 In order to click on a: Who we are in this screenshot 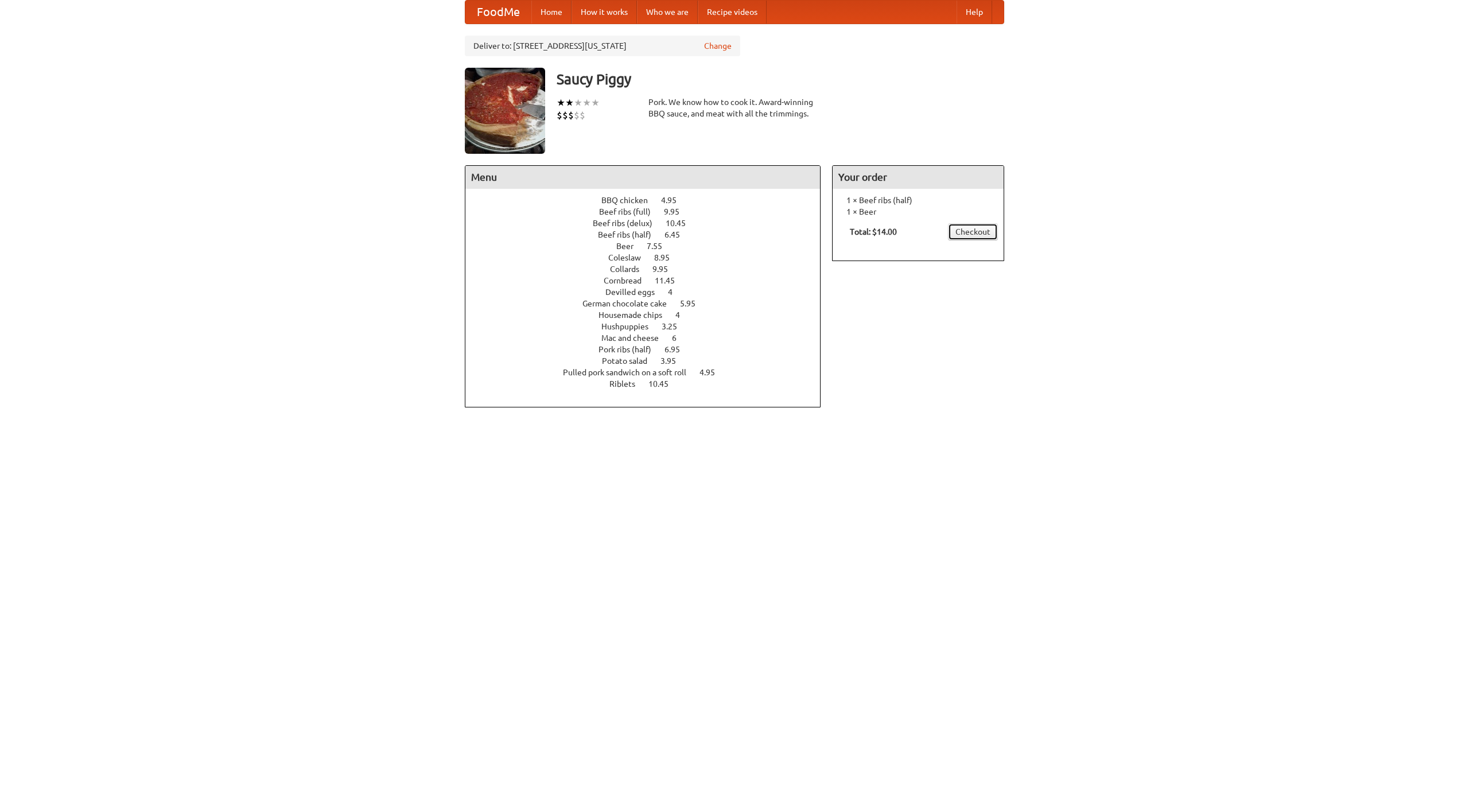, I will do `click(667, 12)`.